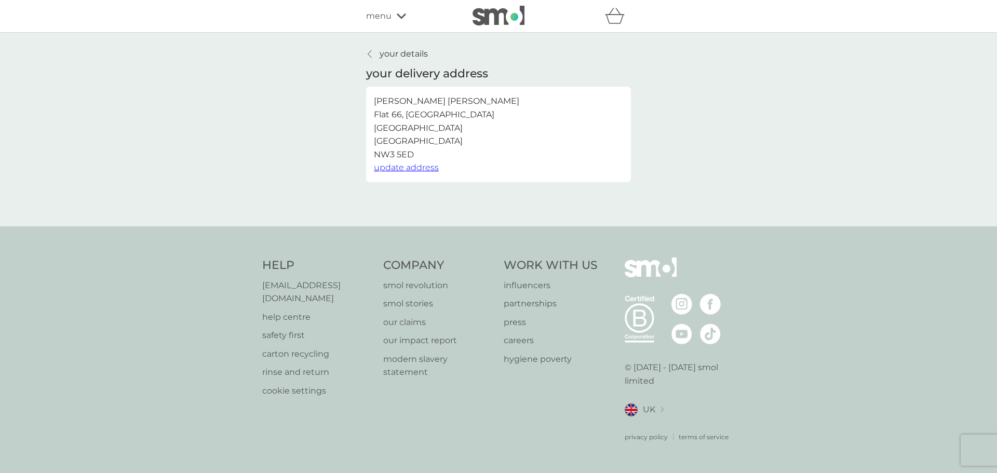 This screenshot has height=473, width=997. I want to click on h4: Company, so click(438, 265).